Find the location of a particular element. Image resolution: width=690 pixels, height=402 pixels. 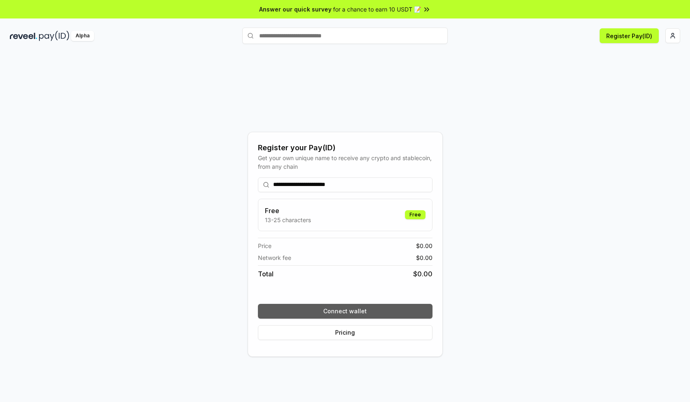

h3: Free is located at coordinates (288, 211).